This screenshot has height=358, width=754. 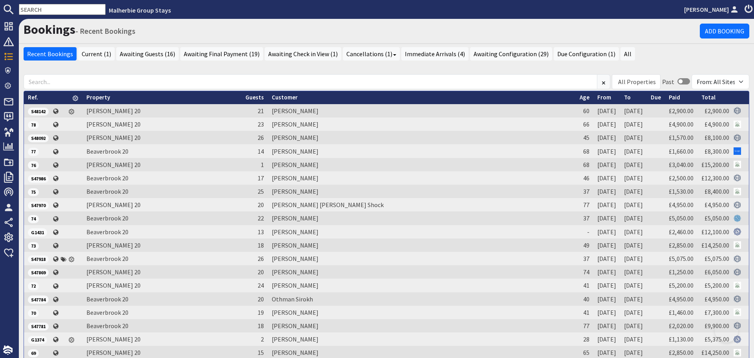 What do you see at coordinates (511, 54) in the screenshot?
I see `a: Awaiting Configuration (29)` at bounding box center [511, 54].